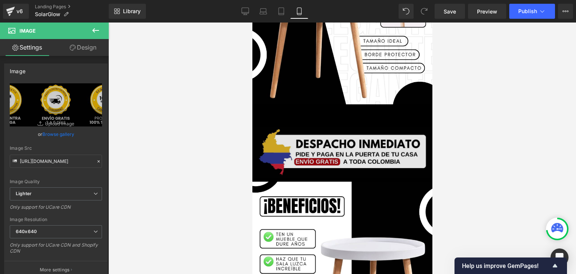 The image size is (576, 274). I want to click on a: Preview, so click(487, 11).